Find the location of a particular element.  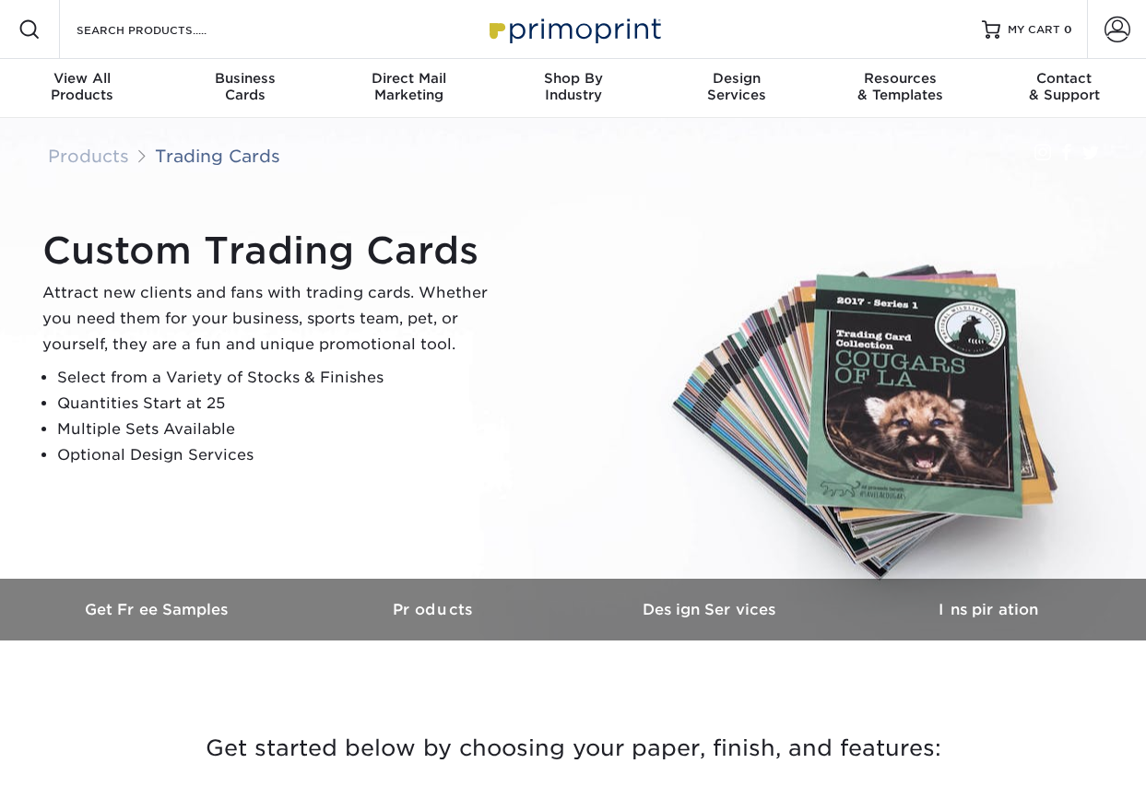

span: Contact is located at coordinates (1064, 78).